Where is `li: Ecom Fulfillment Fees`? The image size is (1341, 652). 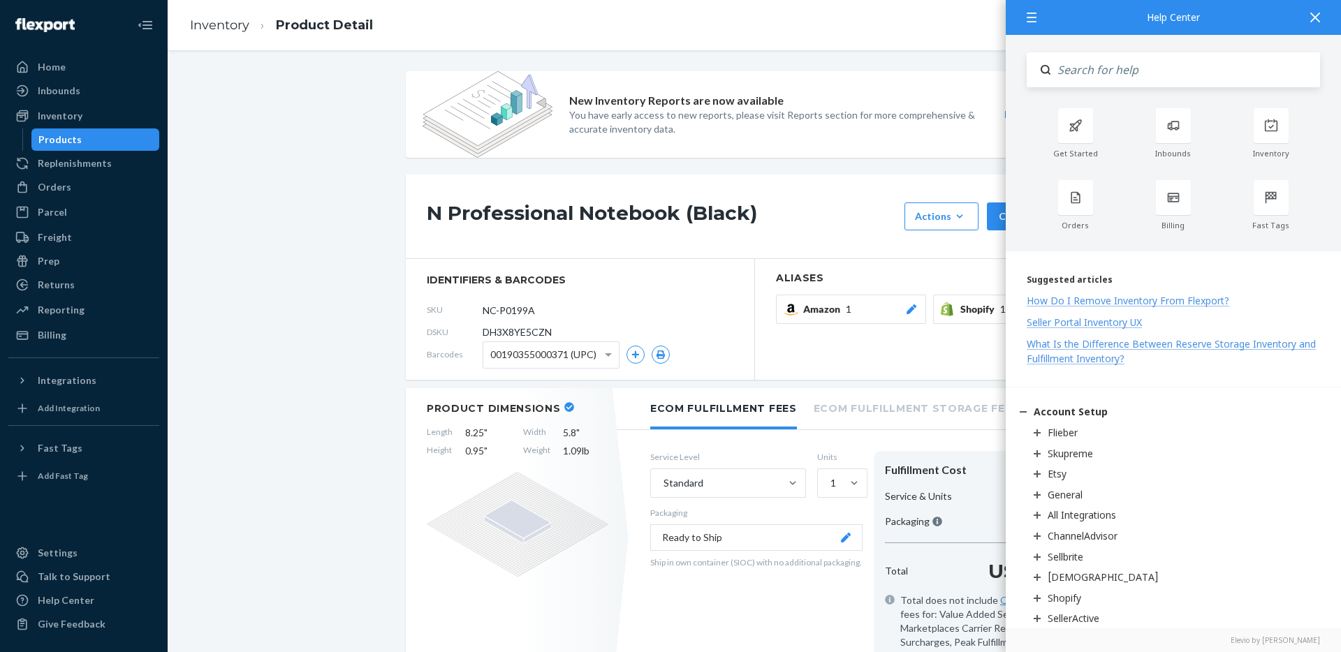
li: Ecom Fulfillment Fees is located at coordinates (724, 409).